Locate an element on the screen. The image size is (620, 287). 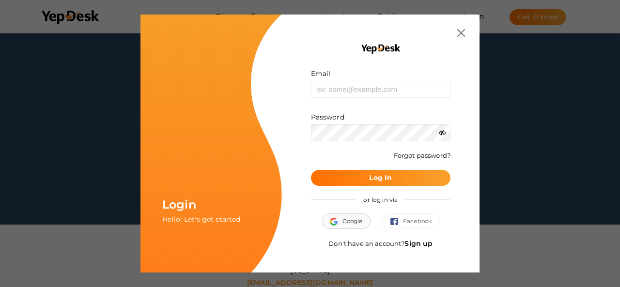
input: ex: some@example.com is located at coordinates (381, 89).